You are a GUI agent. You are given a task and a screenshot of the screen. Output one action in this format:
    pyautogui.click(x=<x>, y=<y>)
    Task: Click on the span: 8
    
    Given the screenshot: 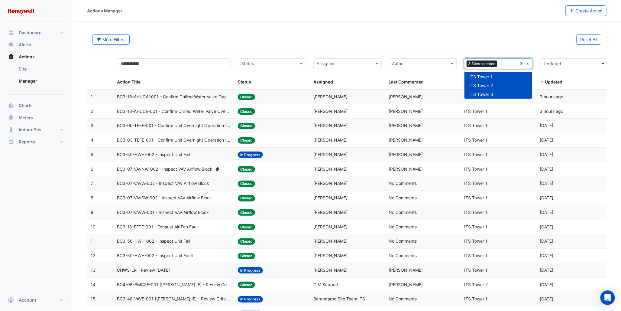 What is the action you would take?
    pyautogui.click(x=92, y=197)
    